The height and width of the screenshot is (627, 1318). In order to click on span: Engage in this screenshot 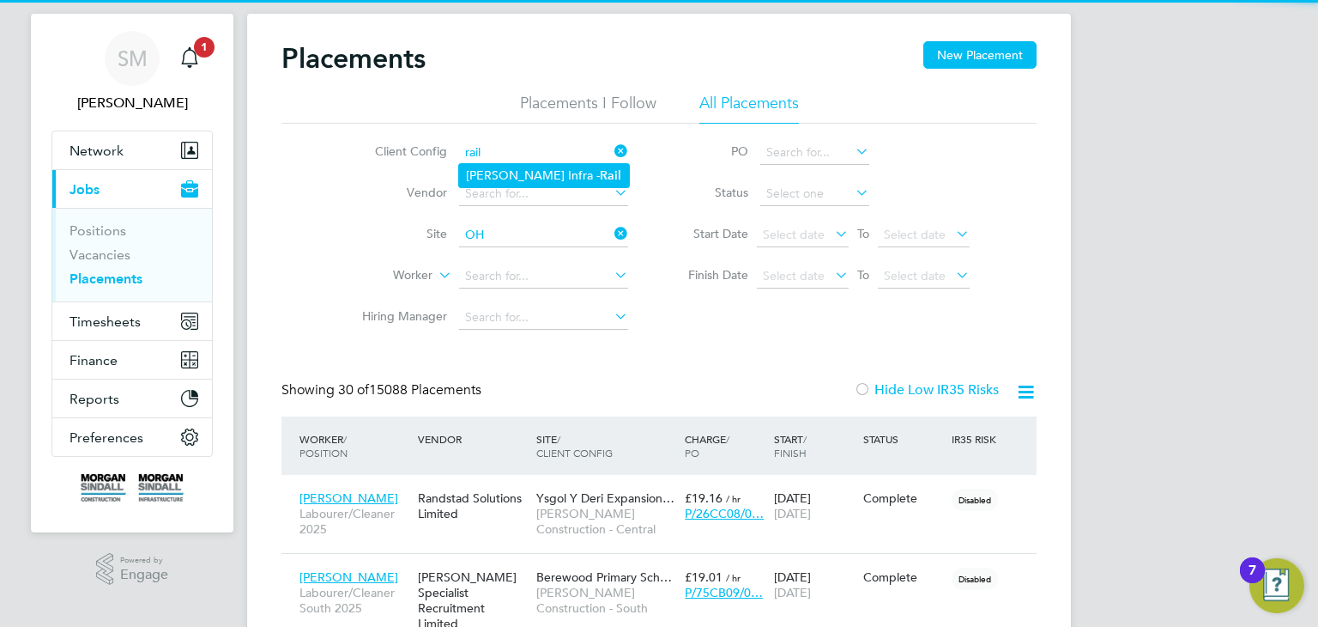, I will do `click(144, 574)`.